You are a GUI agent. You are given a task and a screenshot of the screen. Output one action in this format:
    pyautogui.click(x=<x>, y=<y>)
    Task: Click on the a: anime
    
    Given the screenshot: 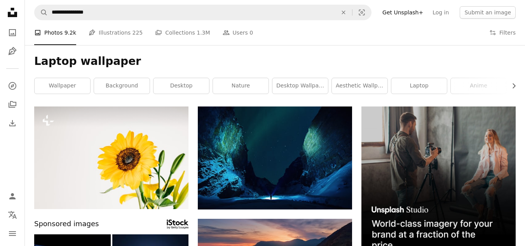 What is the action you would take?
    pyautogui.click(x=479, y=86)
    